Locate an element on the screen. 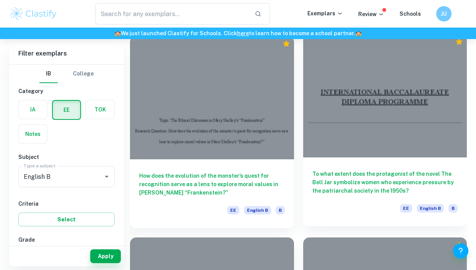 Image resolution: width=476 pixels, height=270 pixels. button: JU is located at coordinates (444, 14).